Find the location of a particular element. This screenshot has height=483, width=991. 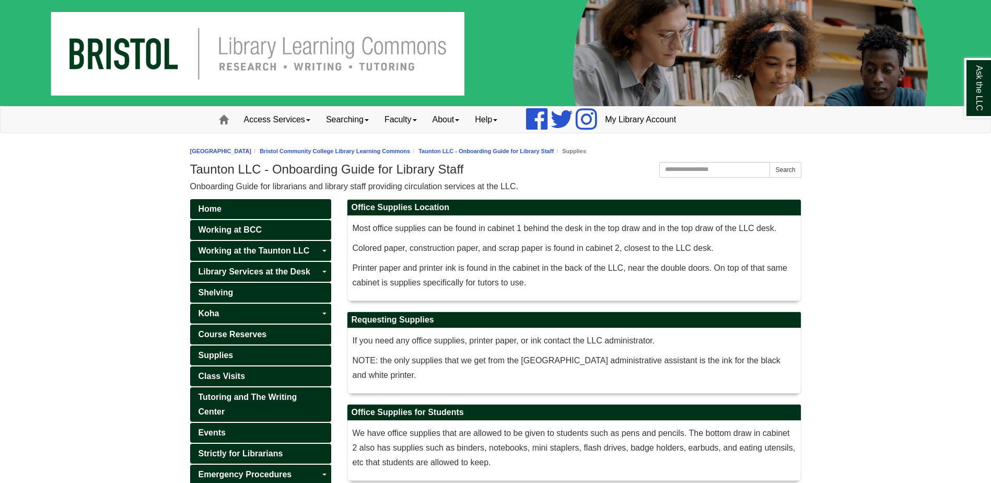

h2: Requesting Supplies is located at coordinates (574, 320).